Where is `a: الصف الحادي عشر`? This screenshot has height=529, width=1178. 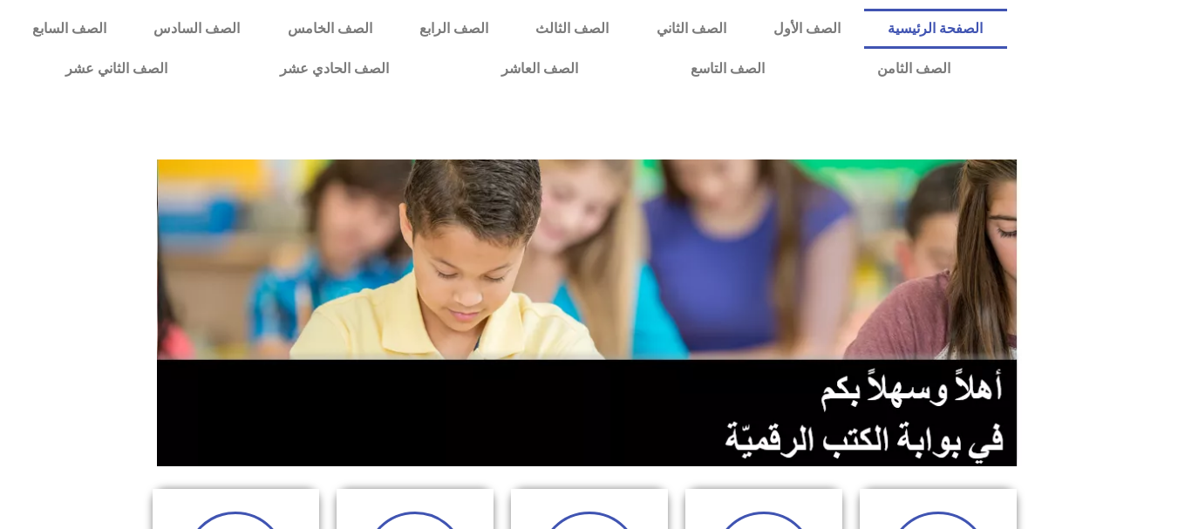
a: الصف الحادي عشر is located at coordinates (334, 69).